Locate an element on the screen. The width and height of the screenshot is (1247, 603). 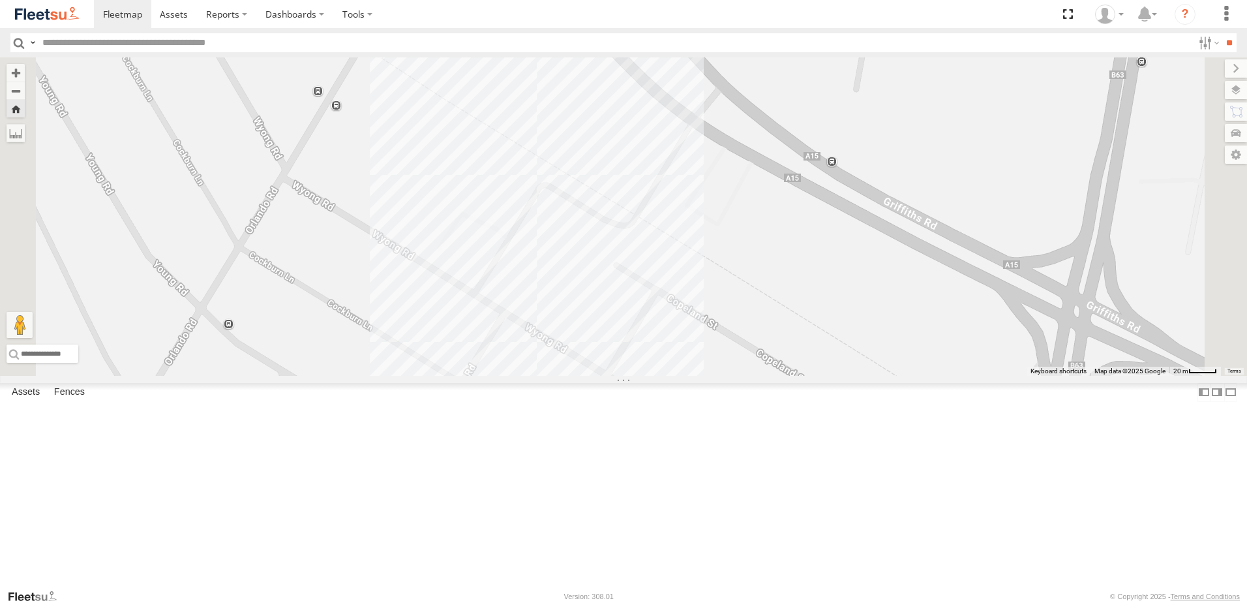
button: Map Scale: 20 m per 40 pixels is located at coordinates (1195, 371).